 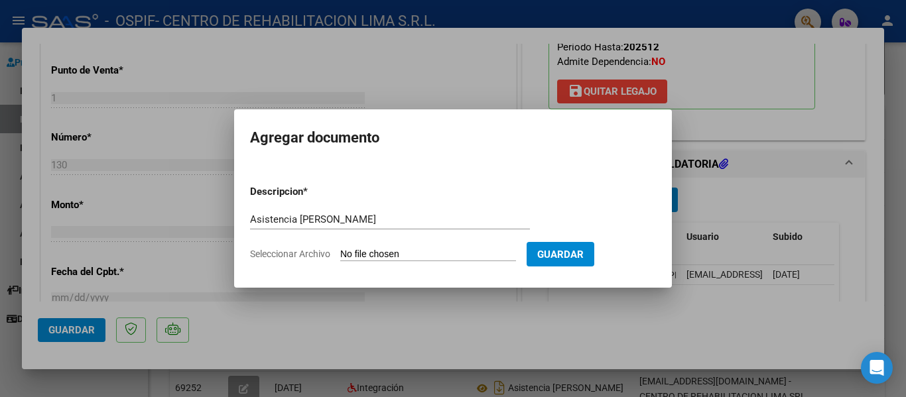 I want to click on p: Descripcion, so click(x=311, y=192).